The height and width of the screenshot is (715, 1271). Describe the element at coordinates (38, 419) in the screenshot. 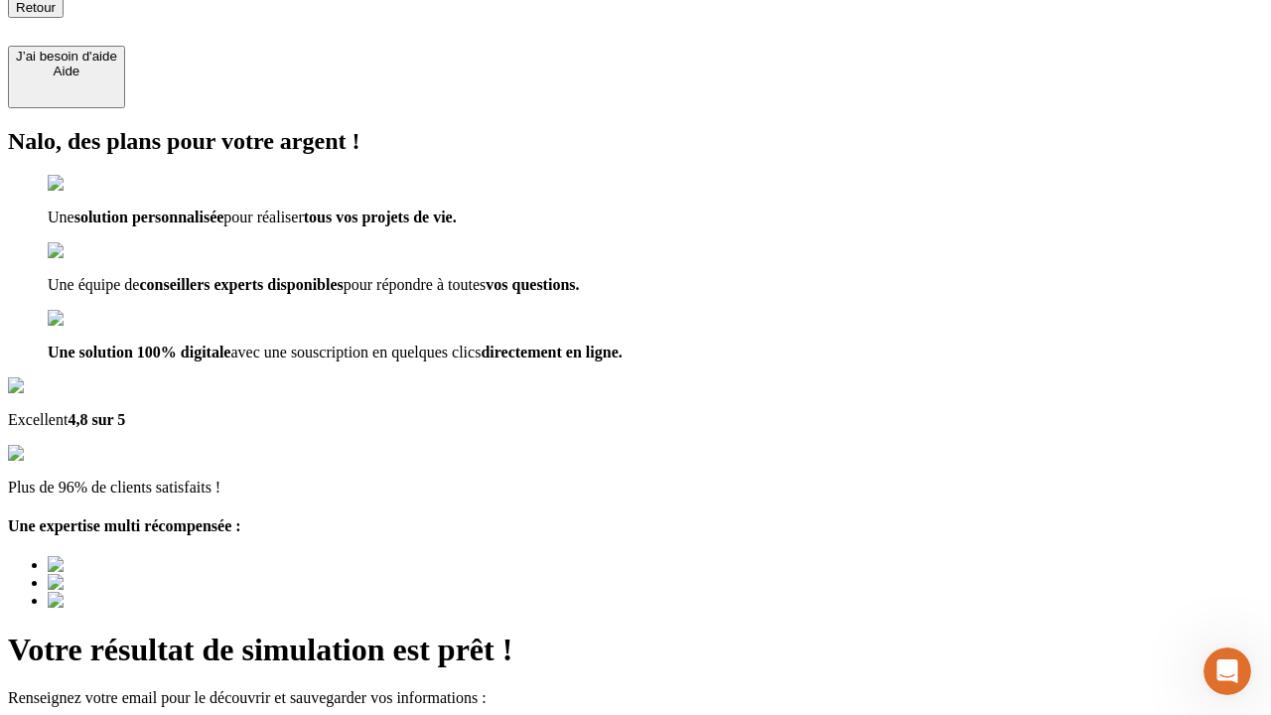

I see `span: Excellent` at that location.